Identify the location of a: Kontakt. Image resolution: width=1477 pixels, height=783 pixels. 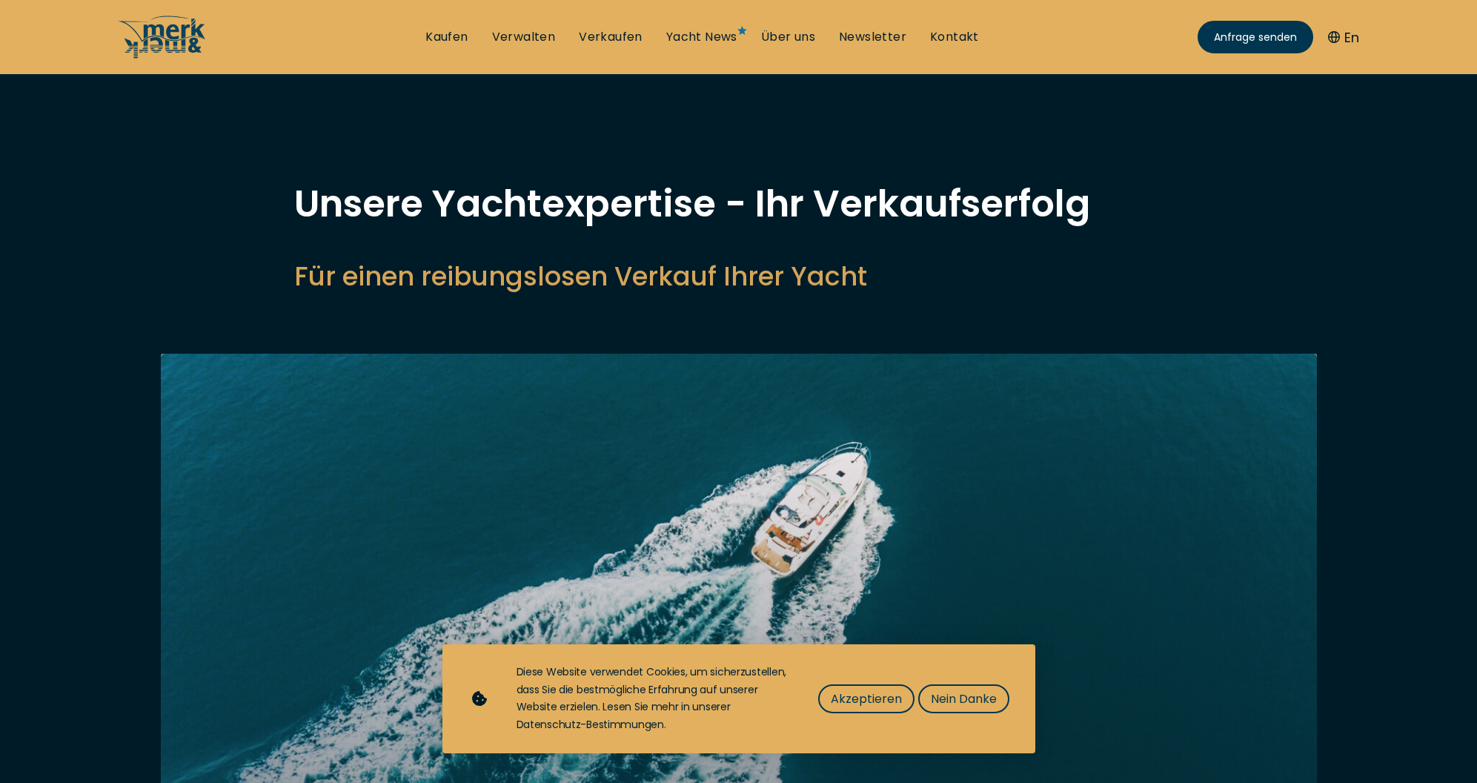
(955, 37).